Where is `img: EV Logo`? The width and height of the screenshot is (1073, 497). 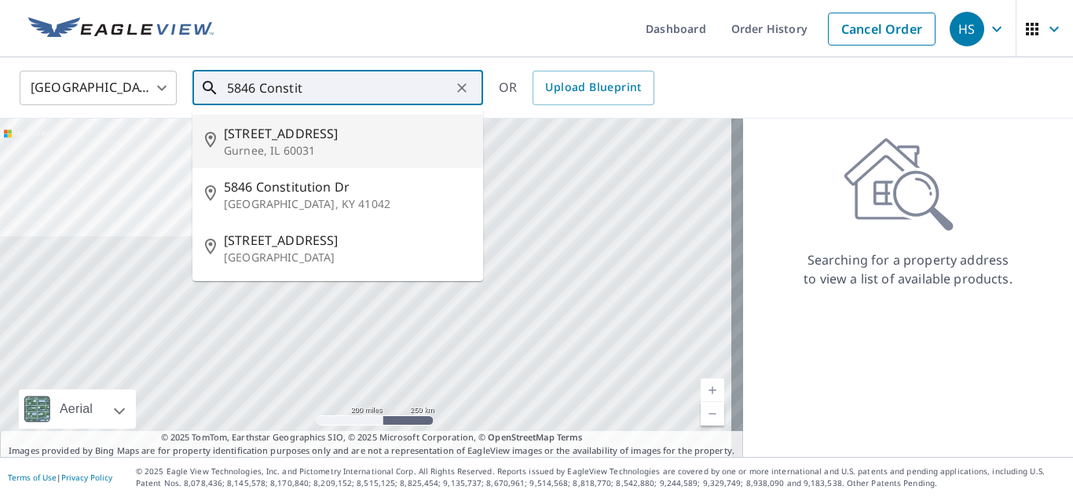
img: EV Logo is located at coordinates (121, 29).